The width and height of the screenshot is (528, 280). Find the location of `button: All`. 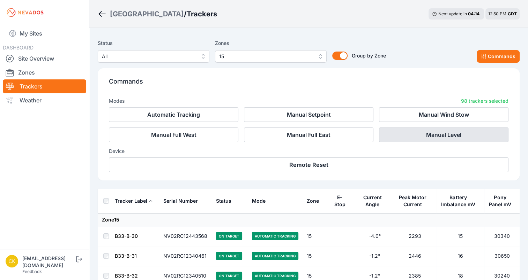

button: All is located at coordinates (153, 56).